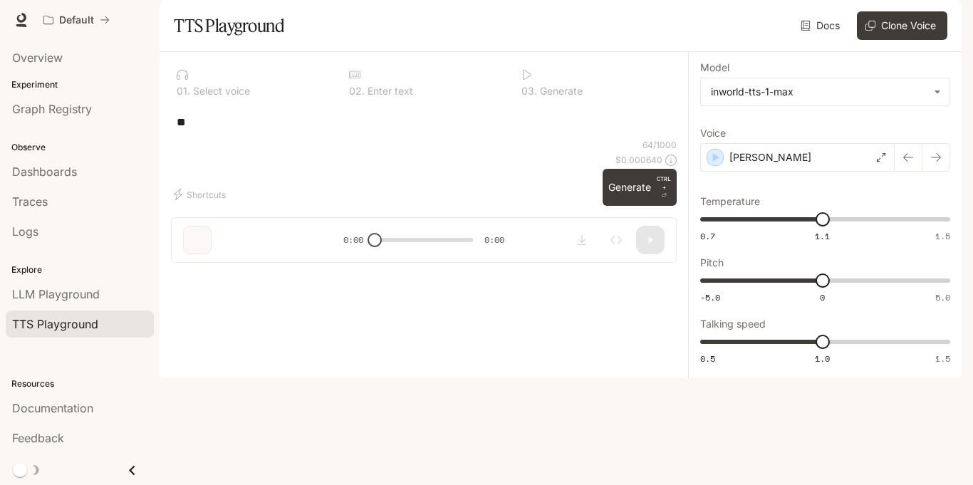 The width and height of the screenshot is (973, 485). I want to click on p: 0 3 ., so click(529, 91).